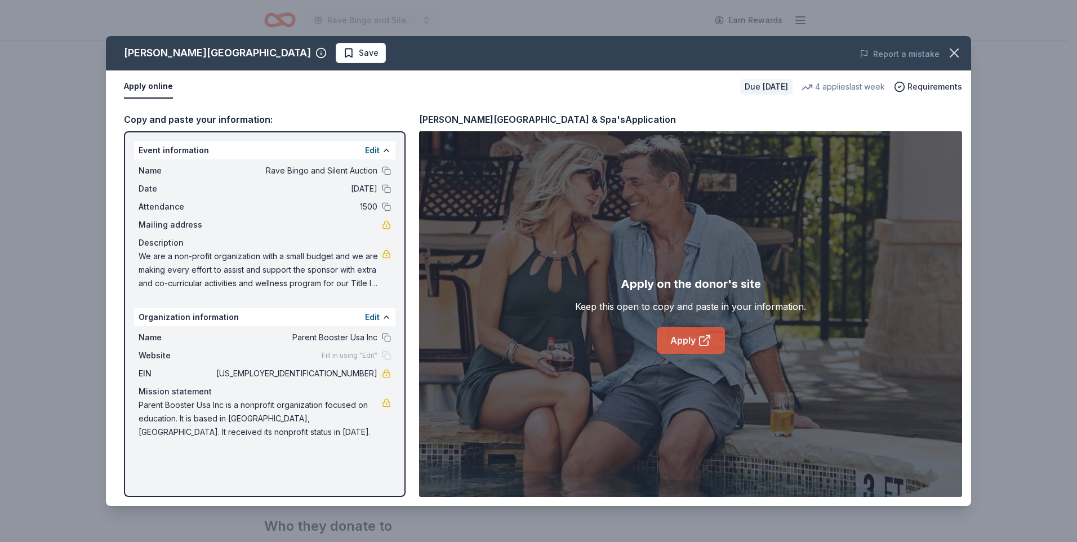 The image size is (1077, 542). What do you see at coordinates (349, 355) in the screenshot?
I see `span: Fill in using "Edit"` at bounding box center [349, 355].